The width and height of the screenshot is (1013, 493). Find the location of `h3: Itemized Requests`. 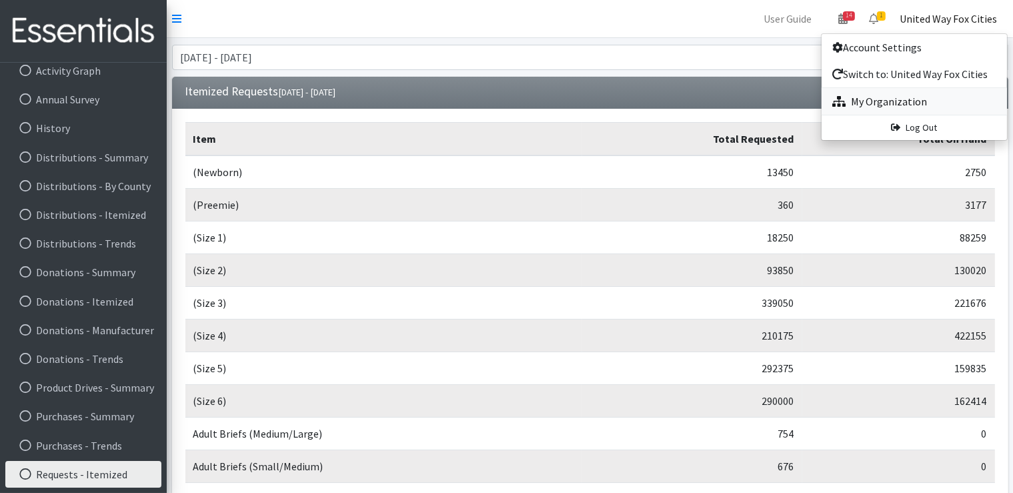

h3: Itemized Requests is located at coordinates (261, 91).